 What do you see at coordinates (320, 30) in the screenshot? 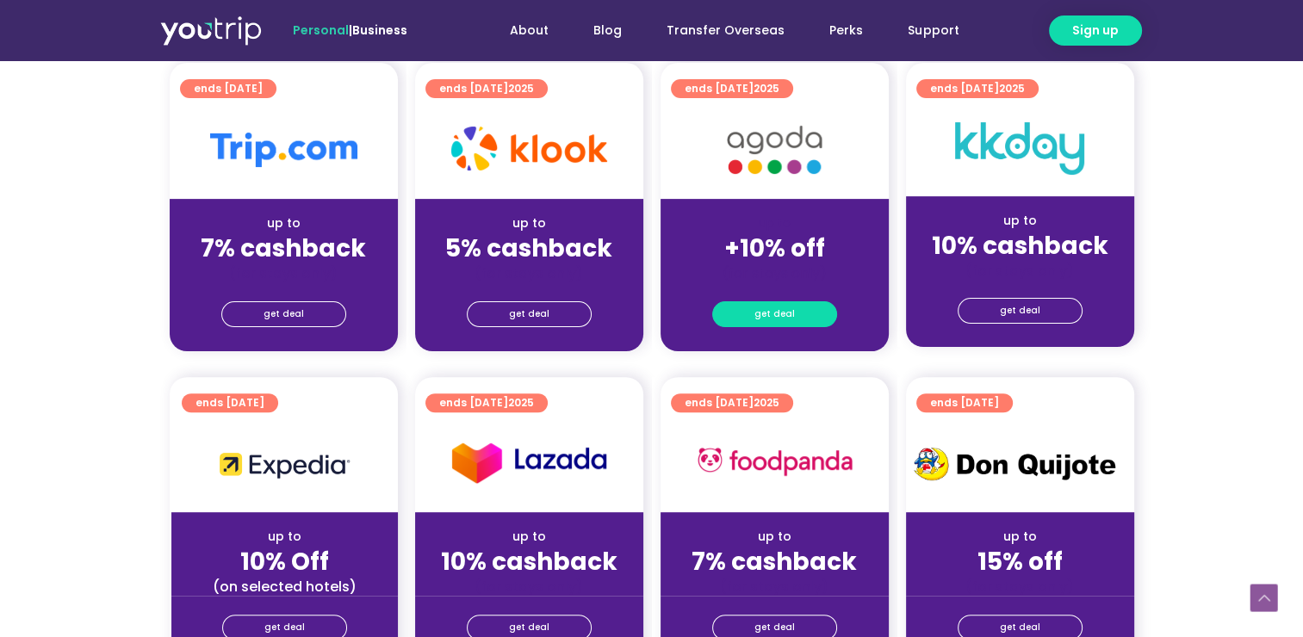
I see `span: Personal` at bounding box center [320, 30].